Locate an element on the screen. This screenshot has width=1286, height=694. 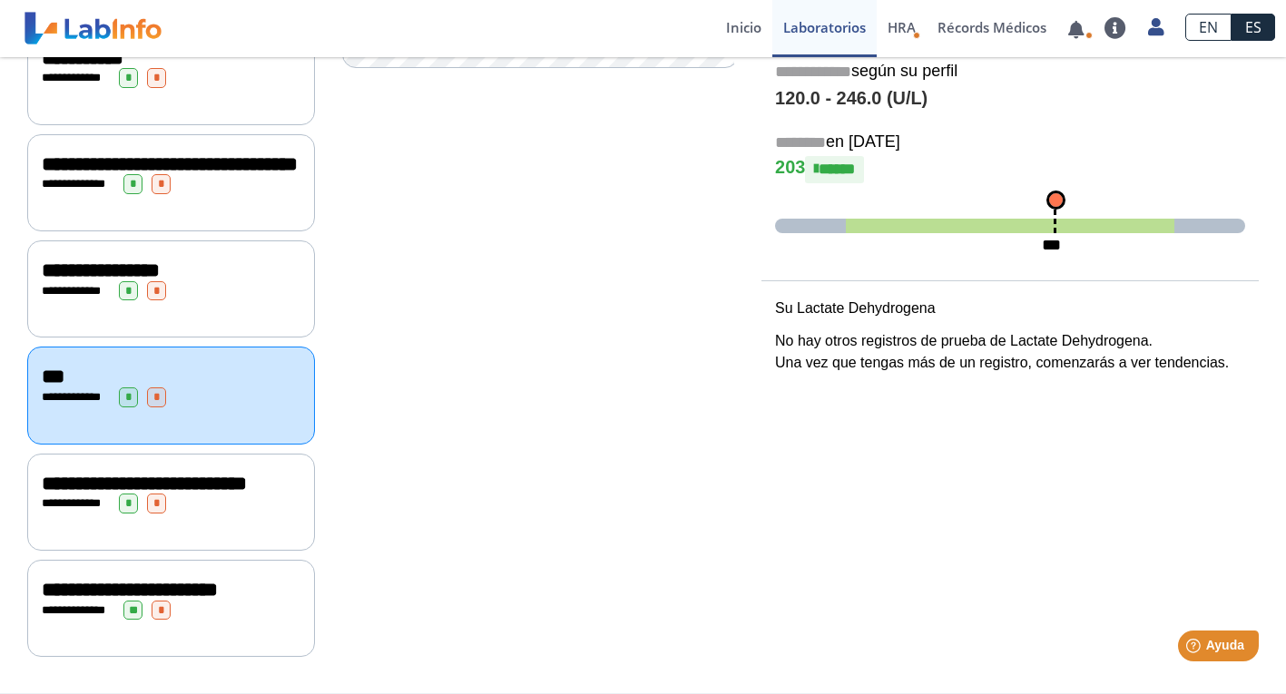
a: ES is located at coordinates (1253, 27).